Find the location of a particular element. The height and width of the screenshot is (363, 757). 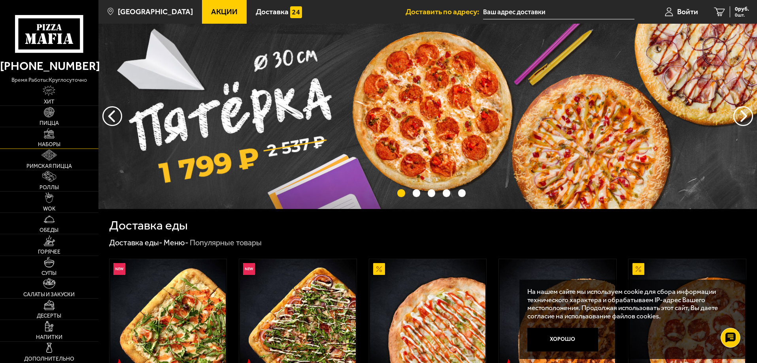

span: Десерты is located at coordinates (49, 316).